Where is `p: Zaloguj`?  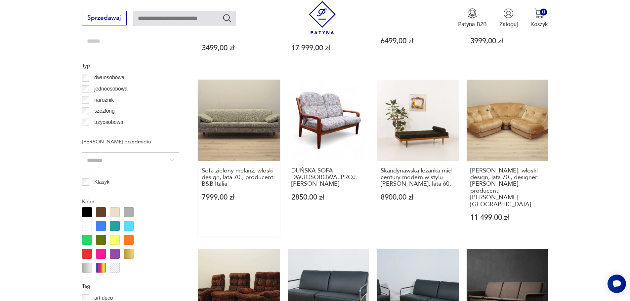 p: Zaloguj is located at coordinates (508, 24).